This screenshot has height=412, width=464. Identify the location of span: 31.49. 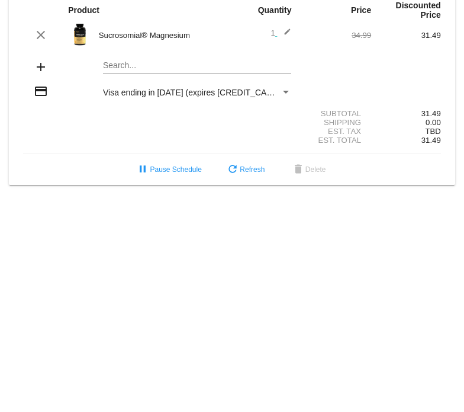
(431, 140).